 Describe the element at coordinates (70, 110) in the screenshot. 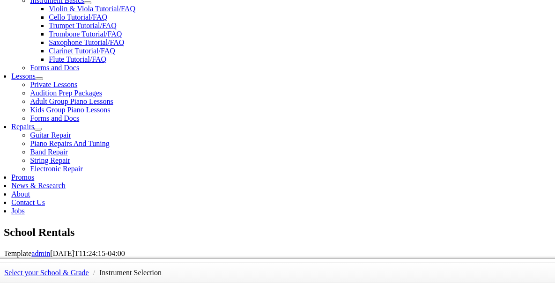

I see `span: Kids Group Piano Lessons` at that location.